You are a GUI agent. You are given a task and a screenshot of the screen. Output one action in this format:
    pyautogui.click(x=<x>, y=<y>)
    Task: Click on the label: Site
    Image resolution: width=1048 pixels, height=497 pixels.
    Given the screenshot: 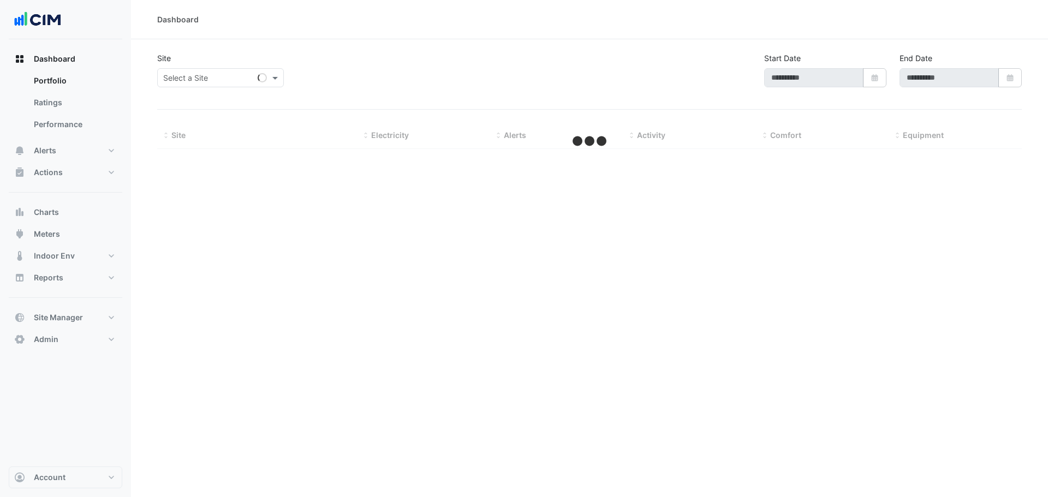 What is the action you would take?
    pyautogui.click(x=164, y=58)
    